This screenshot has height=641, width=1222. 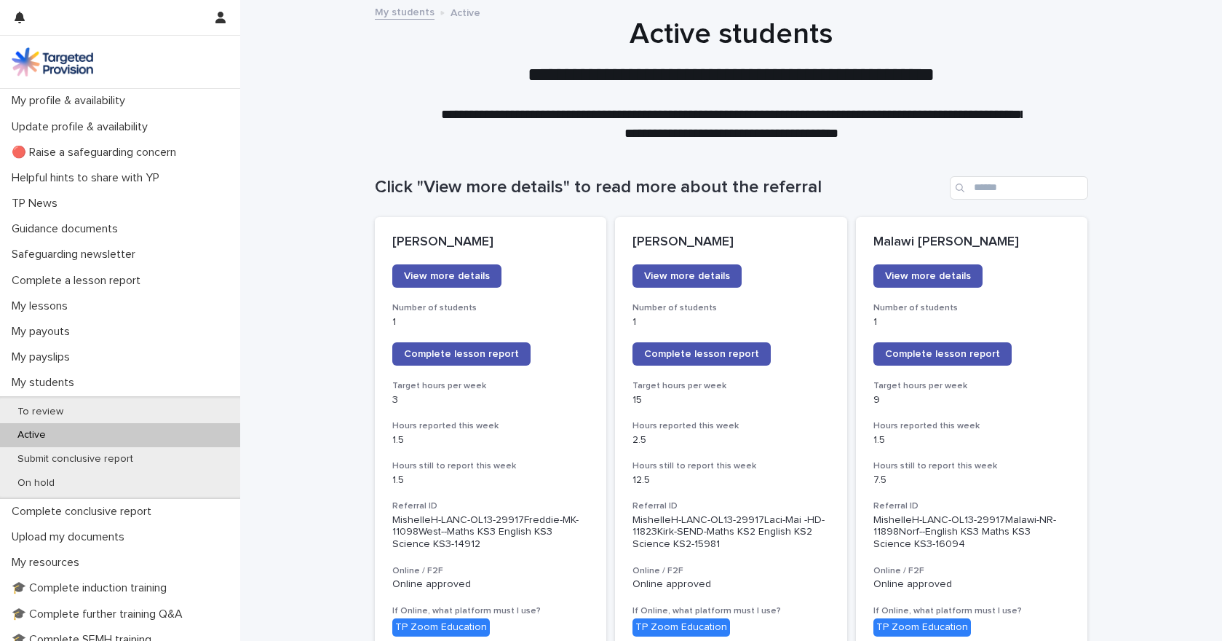 What do you see at coordinates (731, 400) in the screenshot?
I see `p: 15` at bounding box center [731, 400].